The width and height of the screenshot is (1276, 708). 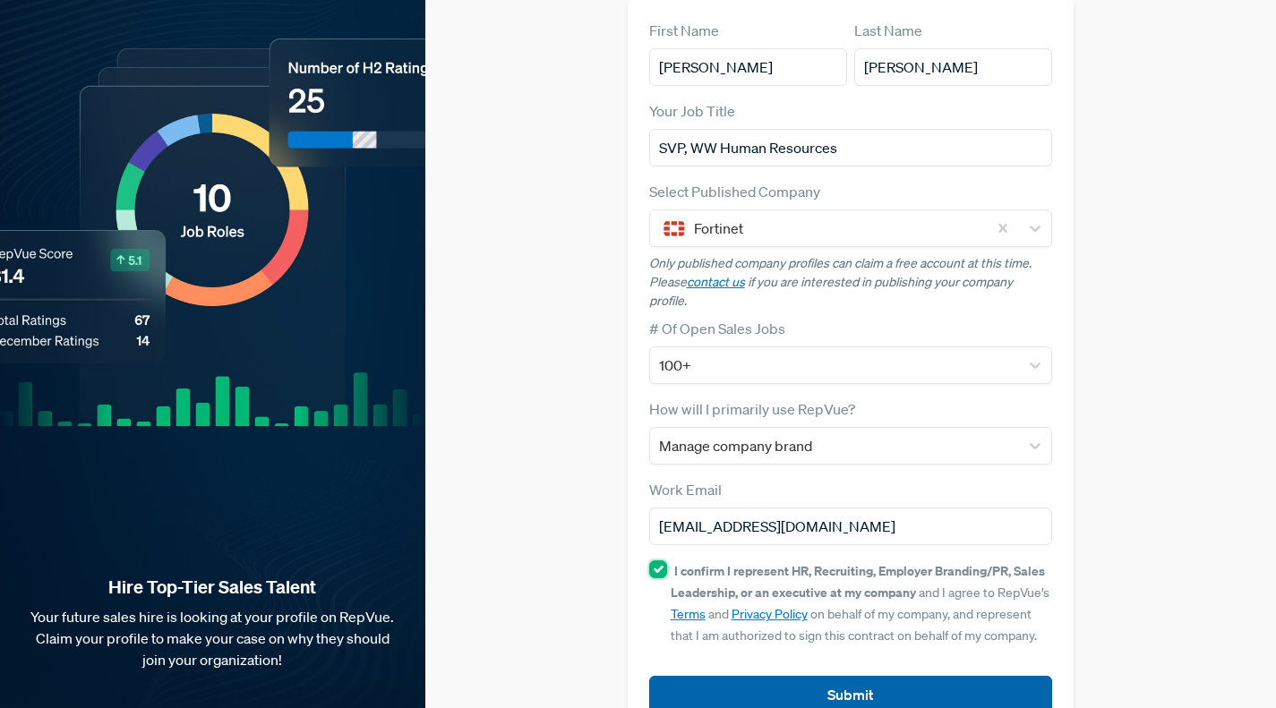 What do you see at coordinates (685, 490) in the screenshot?
I see `label: Work Email` at bounding box center [685, 490].